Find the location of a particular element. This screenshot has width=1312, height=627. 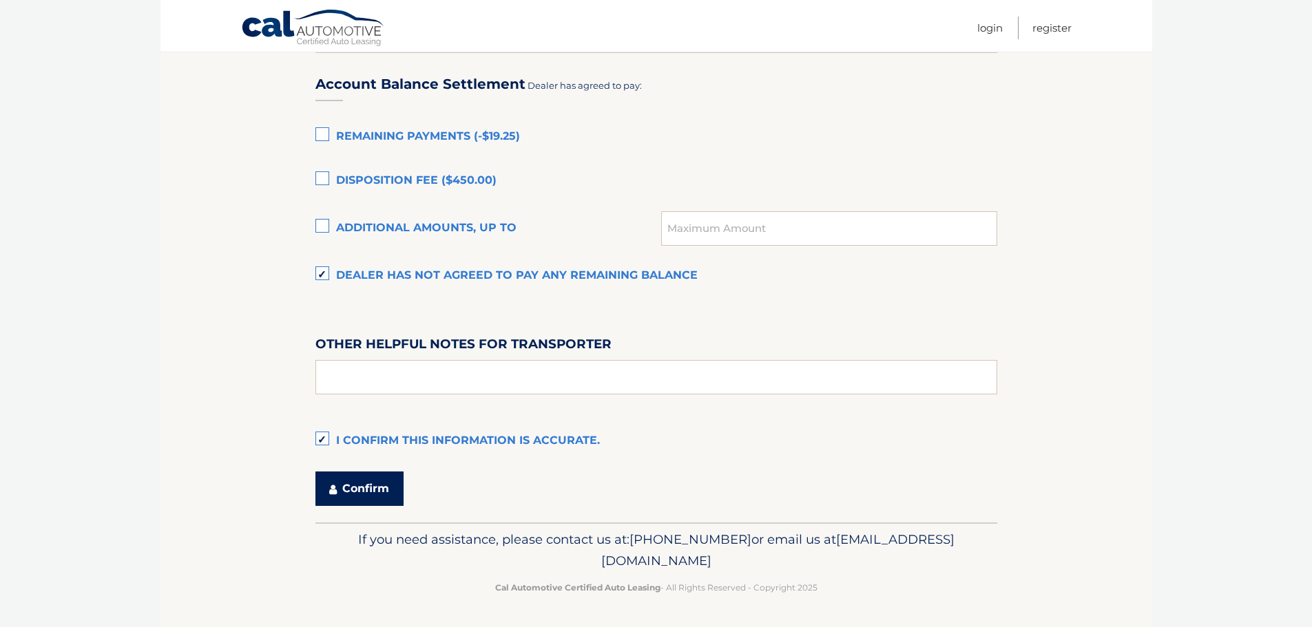

label: Additional amounts, up to is located at coordinates (488, 229).